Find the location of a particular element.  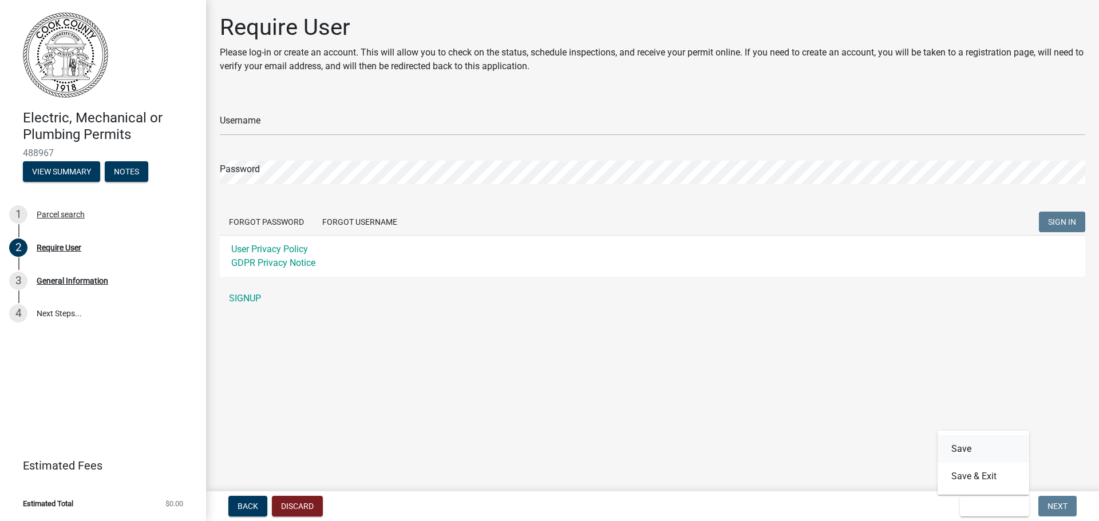

a: SIGNUP is located at coordinates (652, 299).